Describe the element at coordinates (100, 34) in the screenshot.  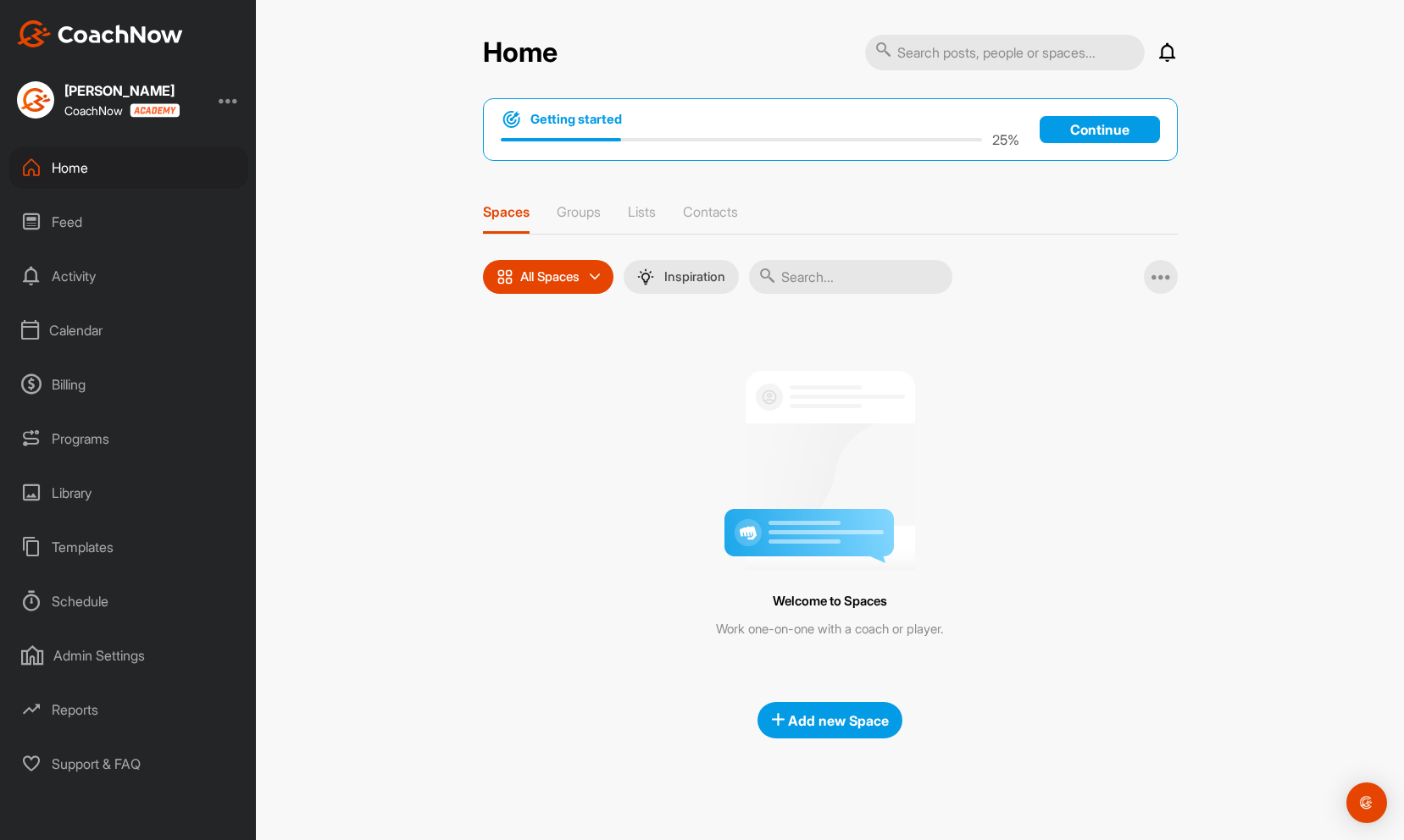
I see `img: CoachNow` at that location.